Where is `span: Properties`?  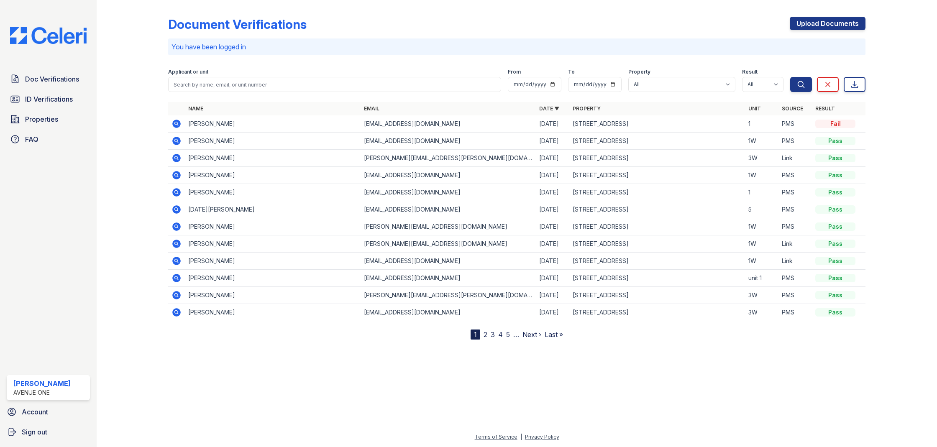
span: Properties is located at coordinates (41, 119).